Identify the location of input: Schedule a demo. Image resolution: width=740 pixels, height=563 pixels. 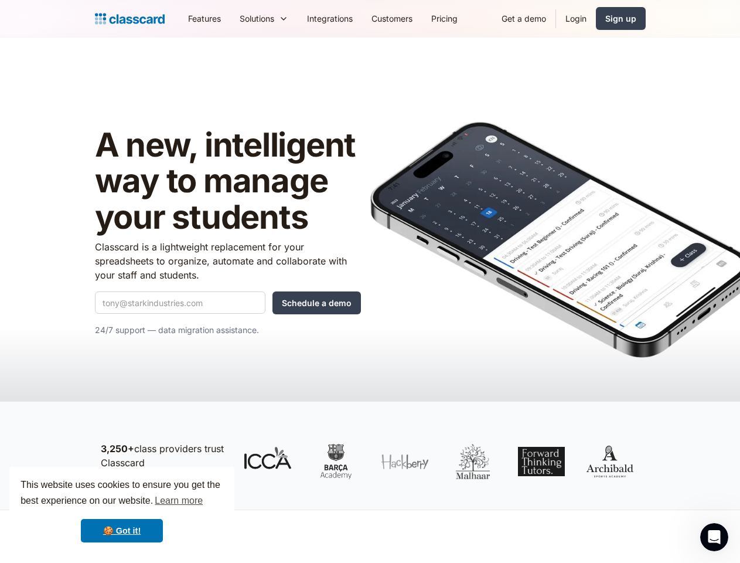
(317, 302).